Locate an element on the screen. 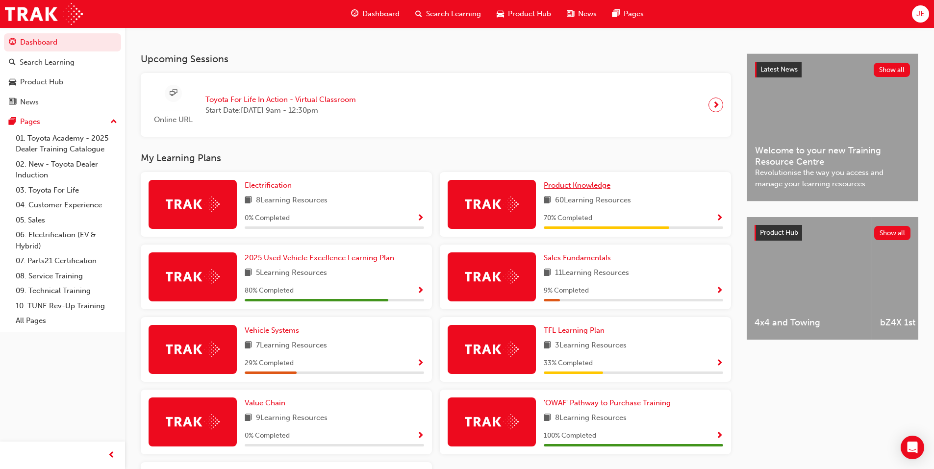  span: Product Knowledge is located at coordinates (577, 185).